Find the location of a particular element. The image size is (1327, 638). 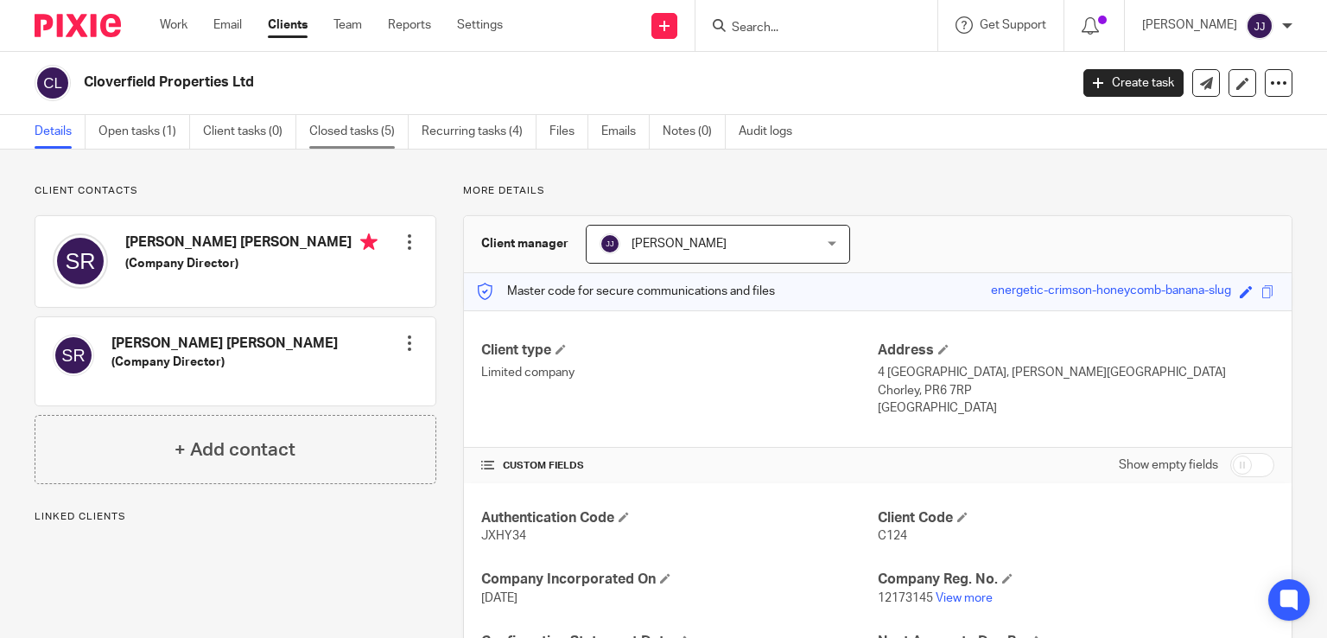

h4: Client Code is located at coordinates (1076, 518).